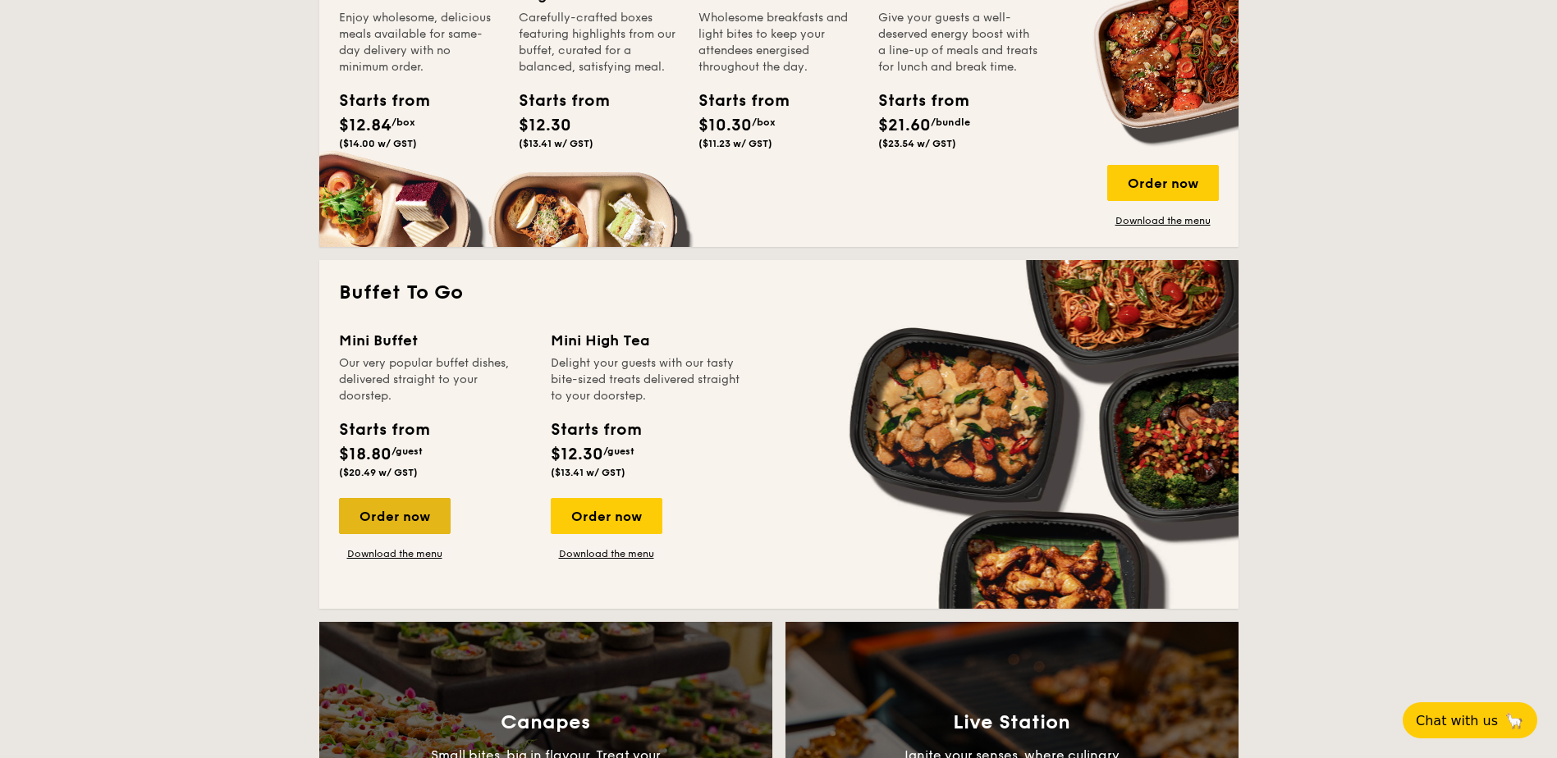  Describe the element at coordinates (378, 473) in the screenshot. I see `span: ($20.49 w/ GST)` at that location.